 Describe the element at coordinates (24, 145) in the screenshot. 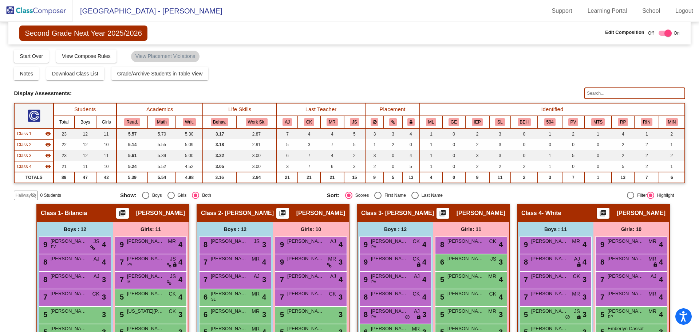

I see `span: Class 2` at that location.